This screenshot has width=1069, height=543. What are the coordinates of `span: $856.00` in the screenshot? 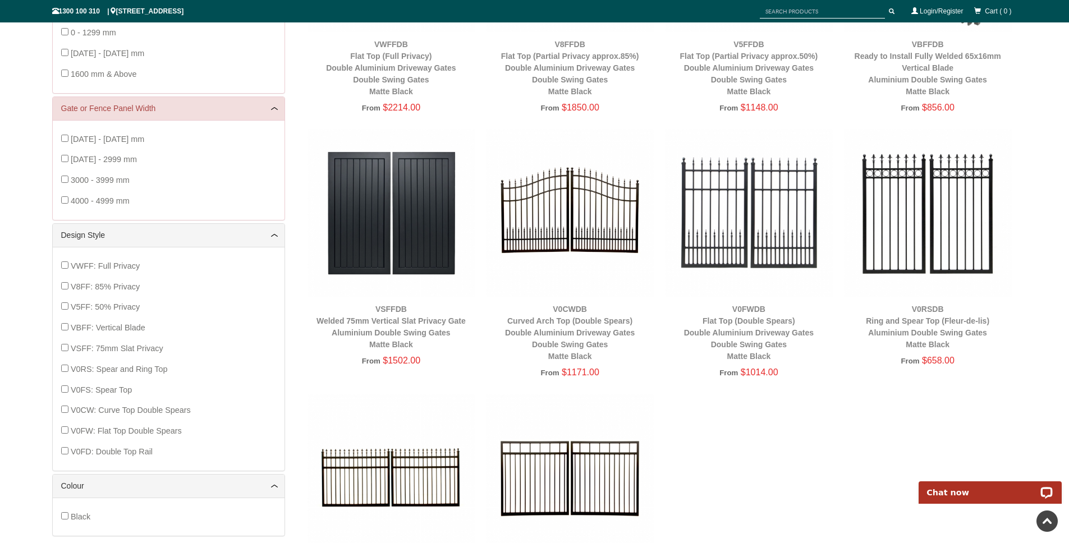 It's located at (938, 107).